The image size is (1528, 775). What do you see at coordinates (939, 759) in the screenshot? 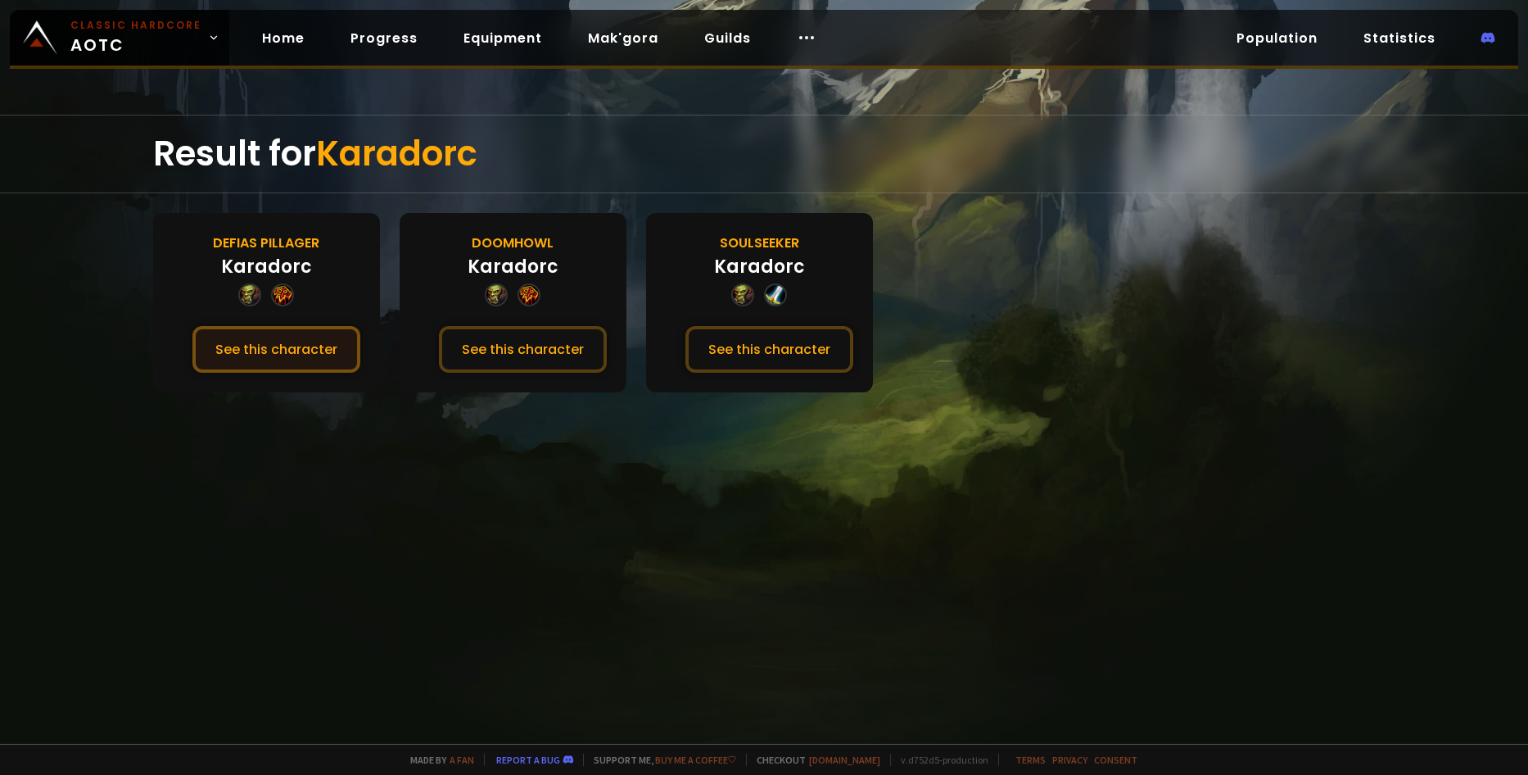
I see `span: v. d752d5 - production` at bounding box center [939, 759].